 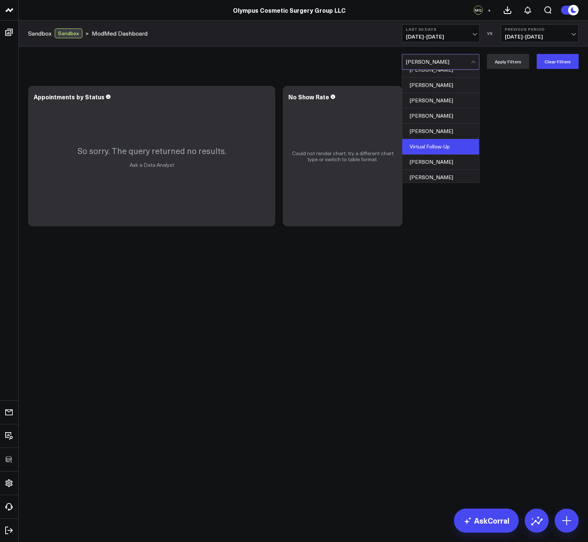 I want to click on a: ModMed Dashboard, so click(x=120, y=33).